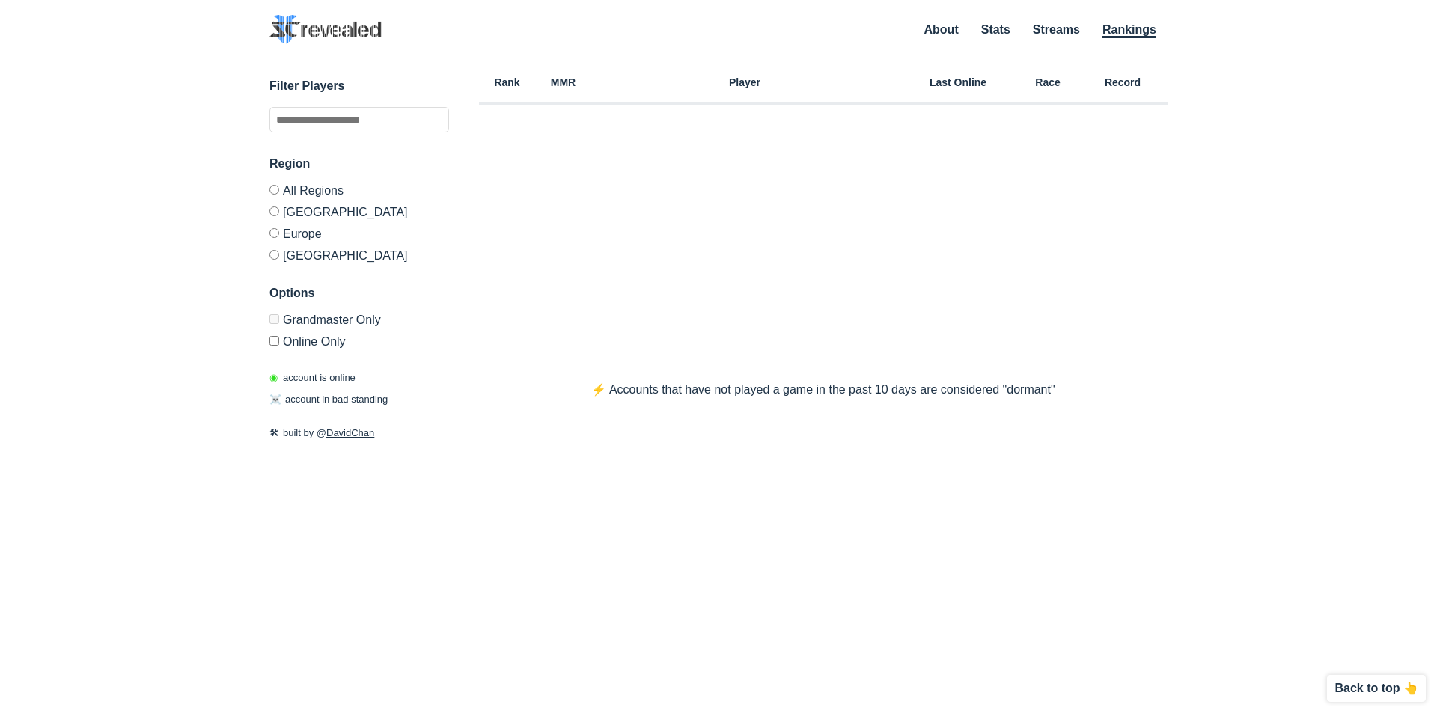 This screenshot has height=713, width=1437. I want to click on input: Online Only, so click(274, 341).